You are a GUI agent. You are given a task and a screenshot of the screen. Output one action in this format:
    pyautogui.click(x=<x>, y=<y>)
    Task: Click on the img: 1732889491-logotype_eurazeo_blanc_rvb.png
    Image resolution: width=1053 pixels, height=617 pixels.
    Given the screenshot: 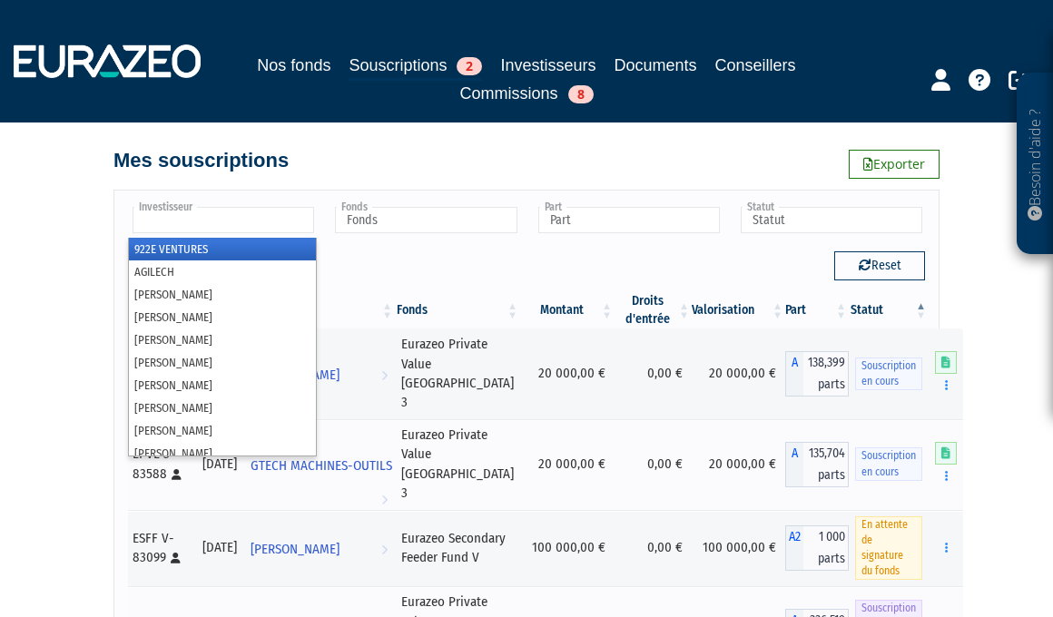 What is the action you would take?
    pyautogui.click(x=107, y=61)
    